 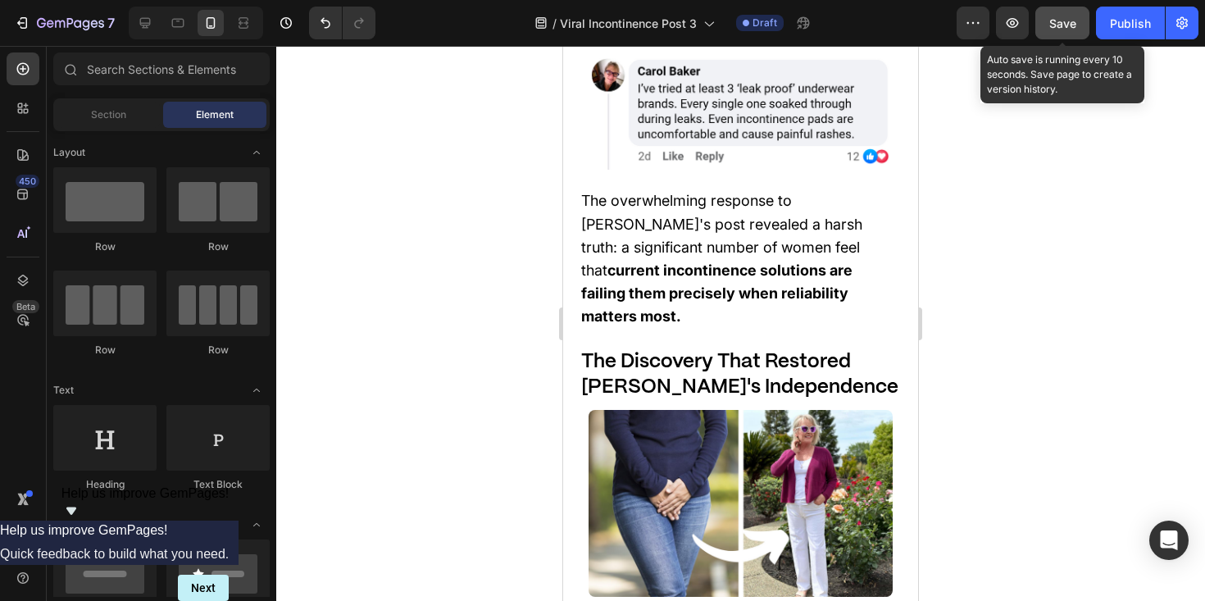 I want to click on div: Publish, so click(x=1130, y=23).